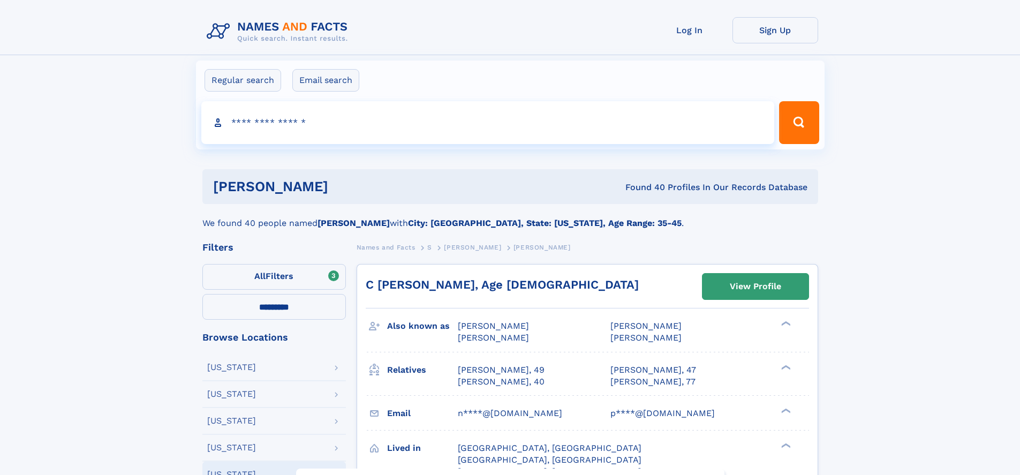  What do you see at coordinates (429, 247) in the screenshot?
I see `span: S` at bounding box center [429, 247].